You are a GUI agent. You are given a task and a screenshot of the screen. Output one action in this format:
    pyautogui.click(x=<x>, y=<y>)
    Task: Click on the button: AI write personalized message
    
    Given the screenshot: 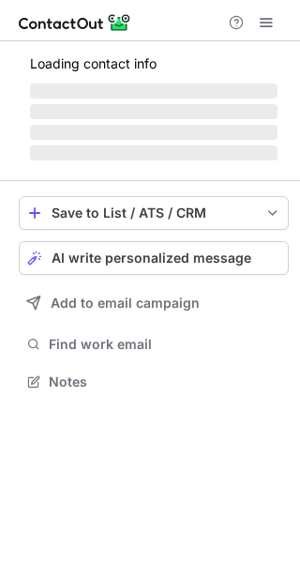 What is the action you would take?
    pyautogui.click(x=154, y=258)
    